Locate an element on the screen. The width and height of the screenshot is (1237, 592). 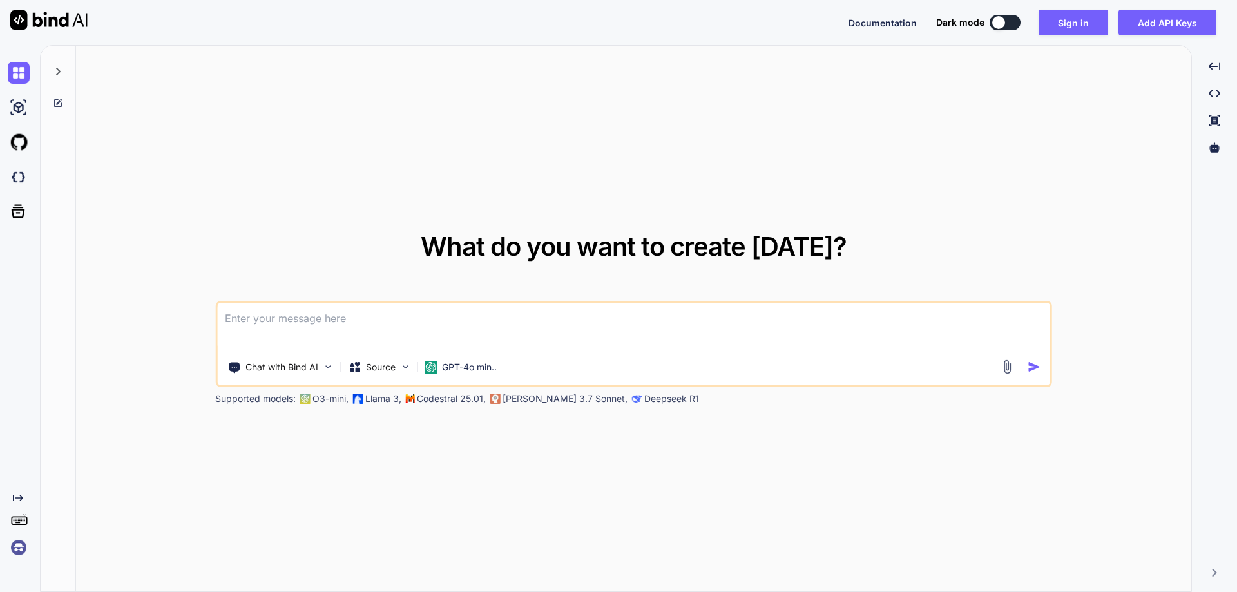
img: darkCloudIdeIcon is located at coordinates (19, 177).